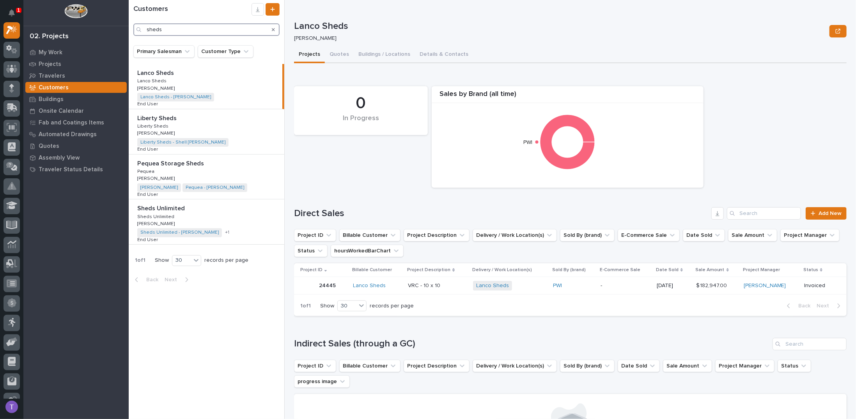 Image resolution: width=856 pixels, height=419 pixels. I want to click on h1: Customers, so click(192, 9).